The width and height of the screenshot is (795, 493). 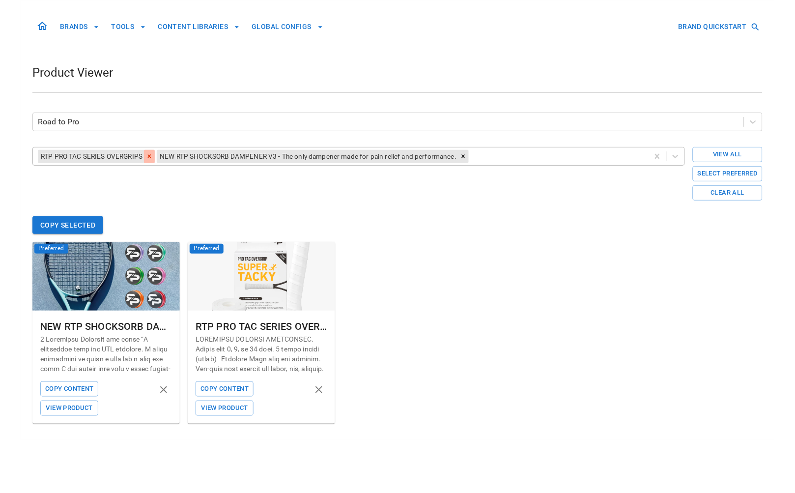 What do you see at coordinates (106, 276) in the screenshot?
I see `img: NEW RTP SHOCKSORB DAMPENER V3 - The only dampener made for pain relief and performance.` at bounding box center [106, 276].